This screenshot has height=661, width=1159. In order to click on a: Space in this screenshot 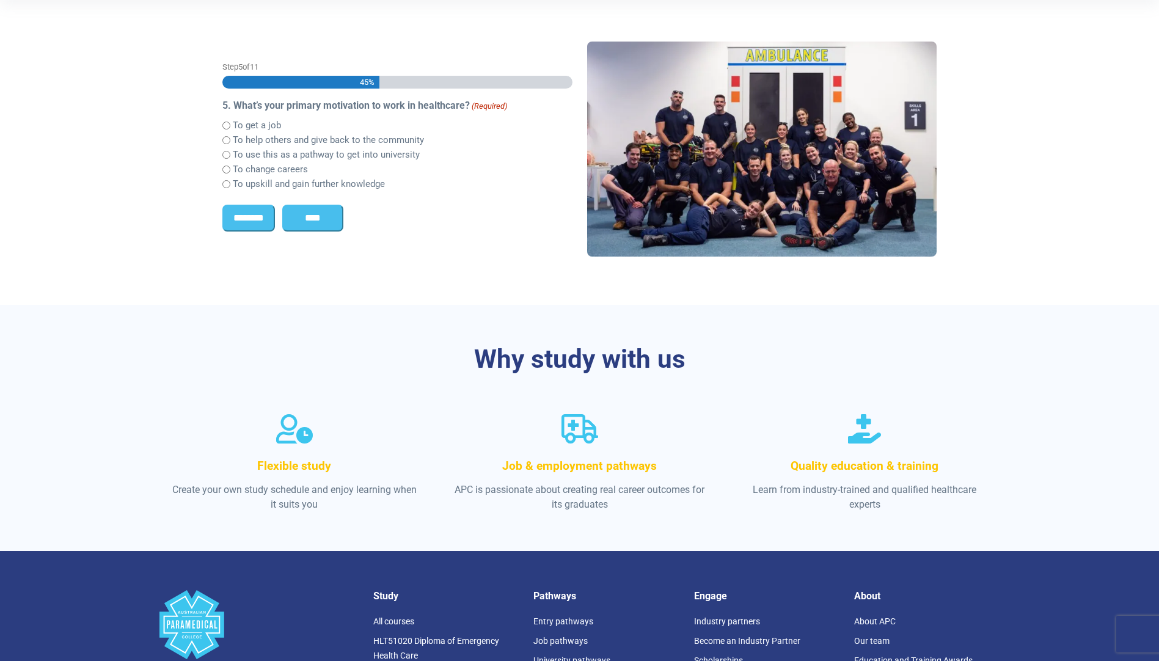, I will do `click(259, 625)`.